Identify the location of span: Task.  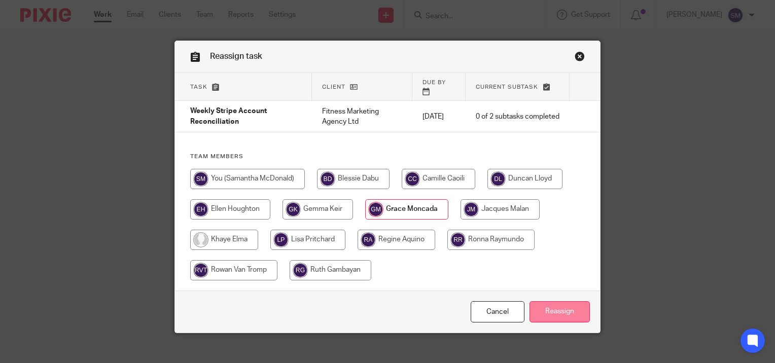
(199, 87).